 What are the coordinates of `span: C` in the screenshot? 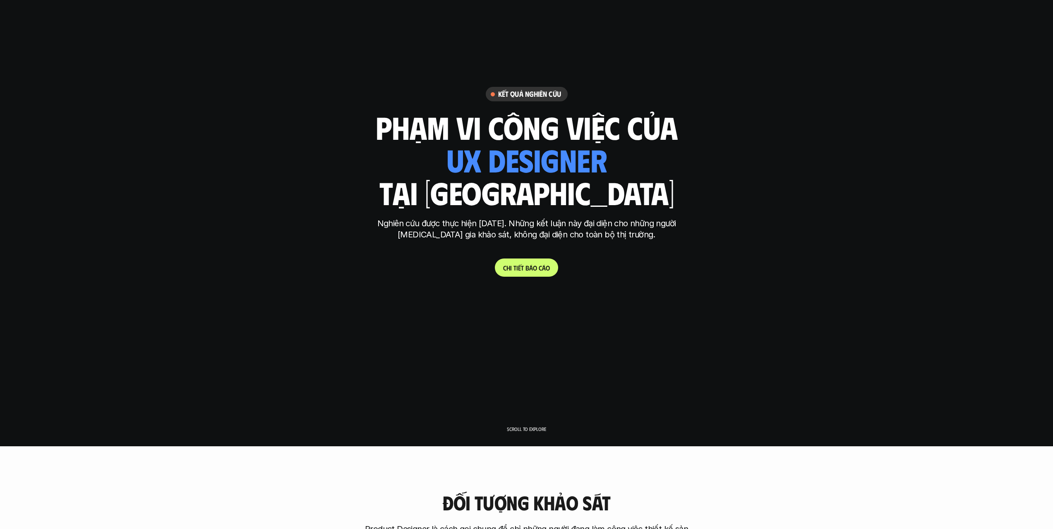 It's located at (505, 268).